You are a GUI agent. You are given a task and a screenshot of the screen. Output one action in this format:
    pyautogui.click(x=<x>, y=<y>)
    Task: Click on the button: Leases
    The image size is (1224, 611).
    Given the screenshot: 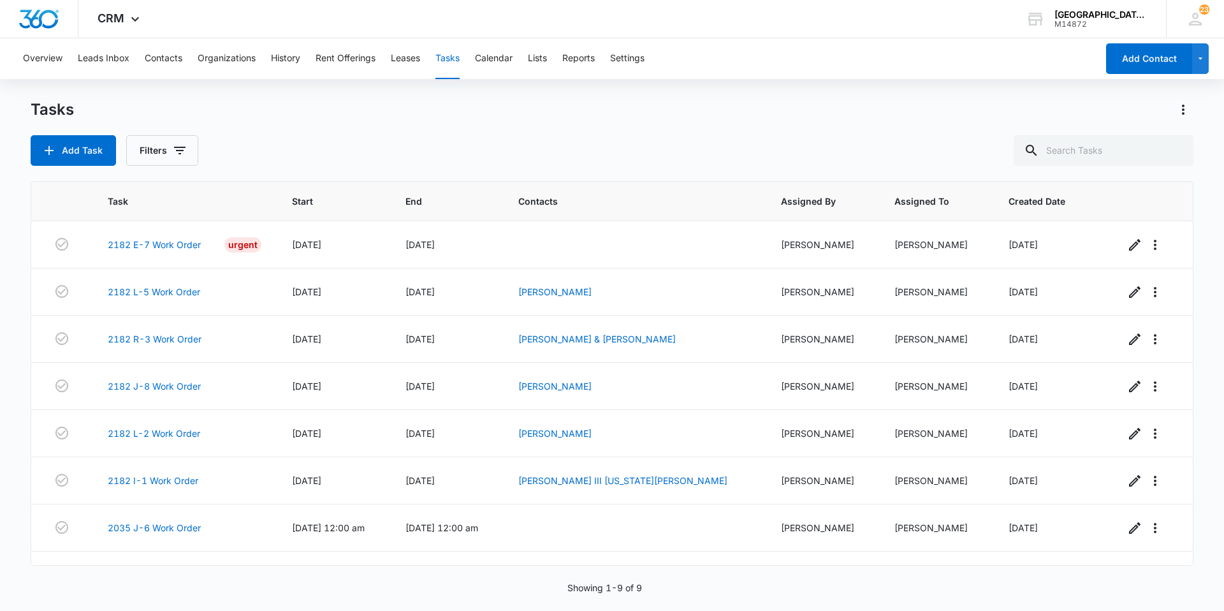 What is the action you would take?
    pyautogui.click(x=405, y=59)
    